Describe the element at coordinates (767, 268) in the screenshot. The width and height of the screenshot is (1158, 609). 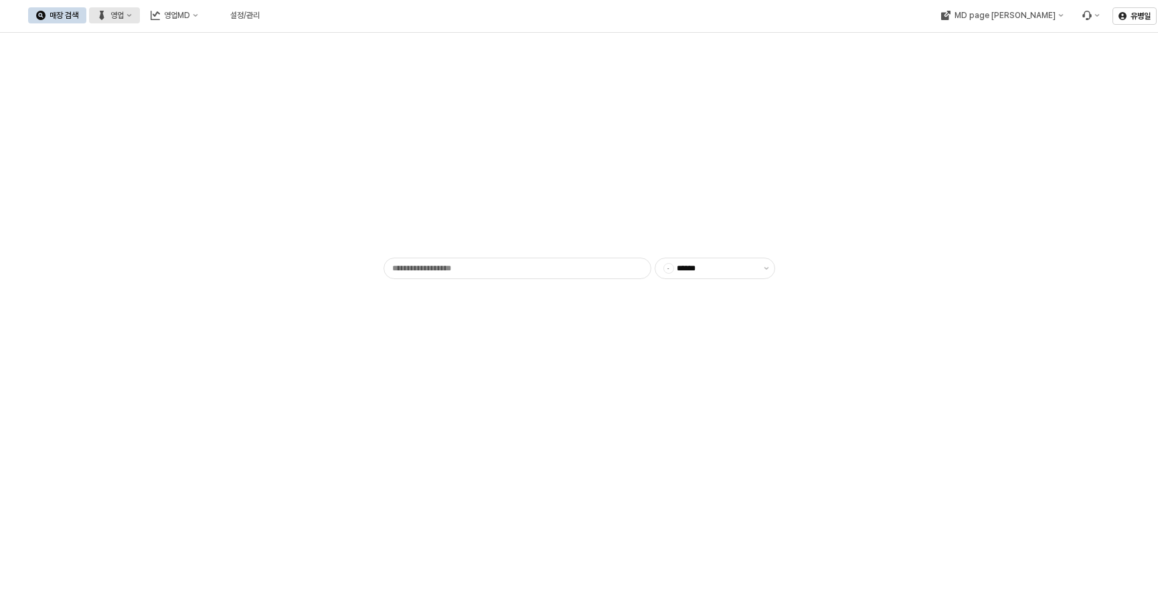
I see `button: 제안 사항 표시` at that location.